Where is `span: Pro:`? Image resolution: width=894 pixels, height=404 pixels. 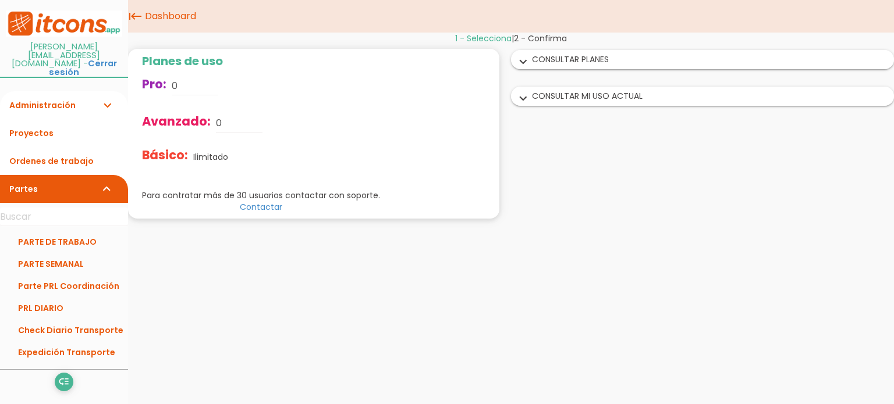 span: Pro: is located at coordinates (154, 84).